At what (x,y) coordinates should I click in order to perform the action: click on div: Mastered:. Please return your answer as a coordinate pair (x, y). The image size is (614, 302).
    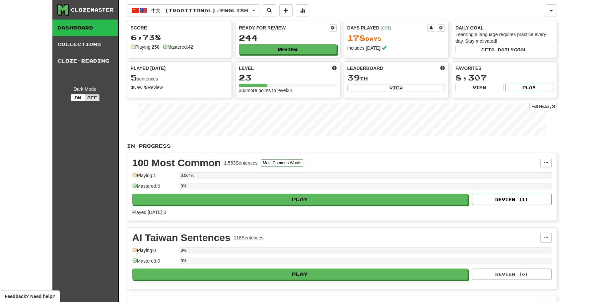
    Looking at the image, I should click on (178, 47).